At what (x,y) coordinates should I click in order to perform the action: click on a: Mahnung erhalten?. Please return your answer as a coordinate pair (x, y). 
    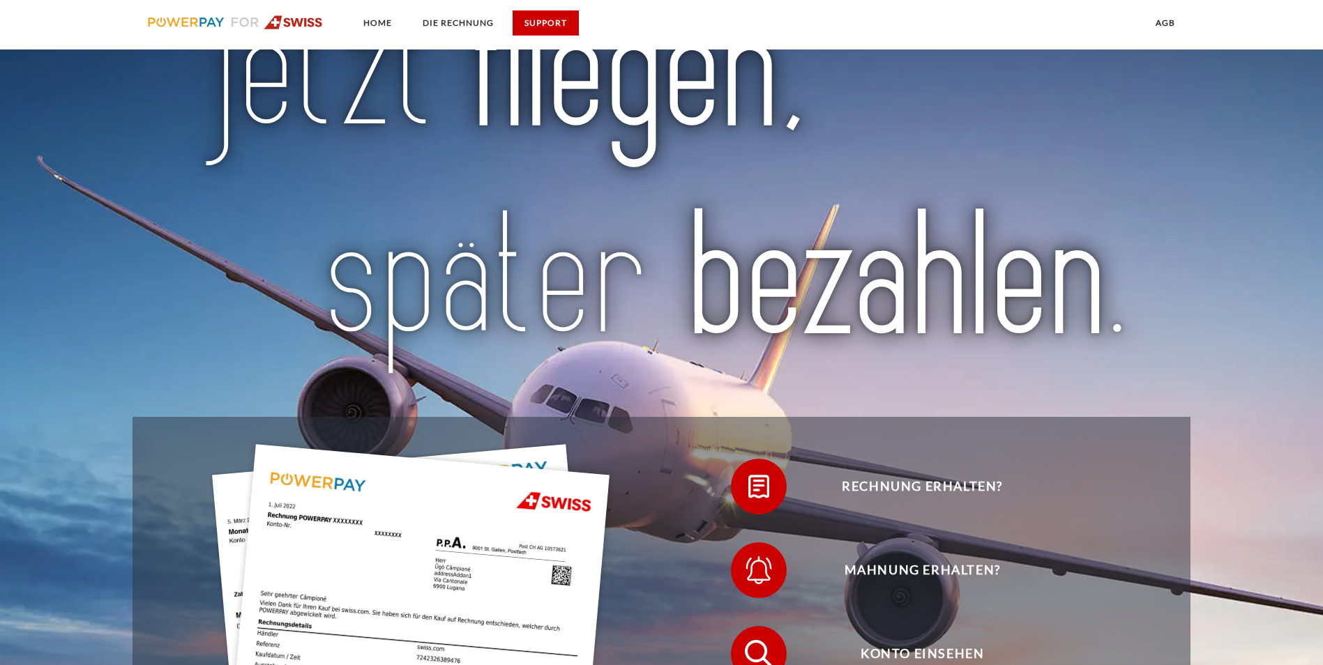
    Looking at the image, I should click on (912, 571).